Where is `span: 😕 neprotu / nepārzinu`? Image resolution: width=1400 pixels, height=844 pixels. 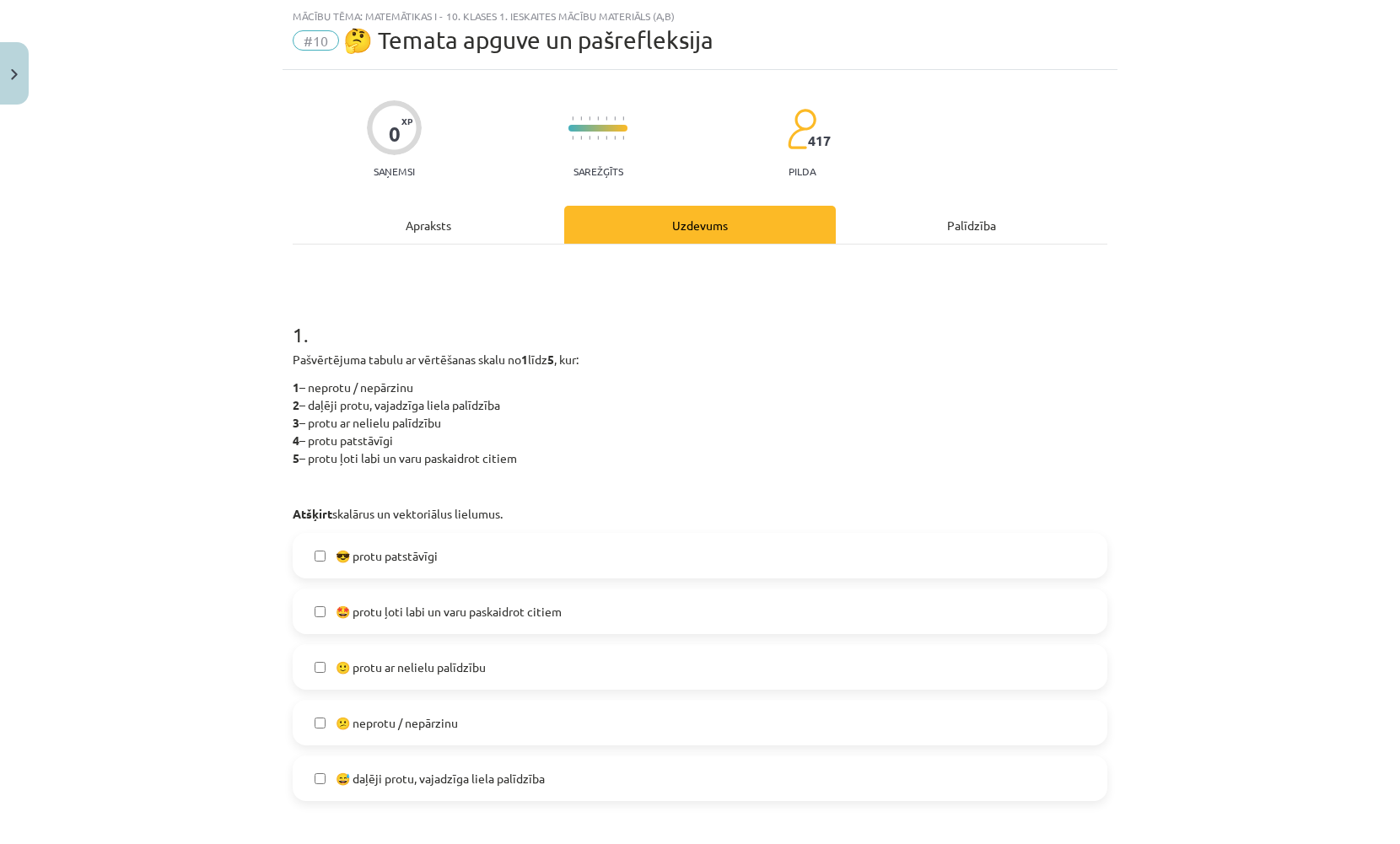
span: 😕 neprotu / nepārzinu is located at coordinates (396, 723).